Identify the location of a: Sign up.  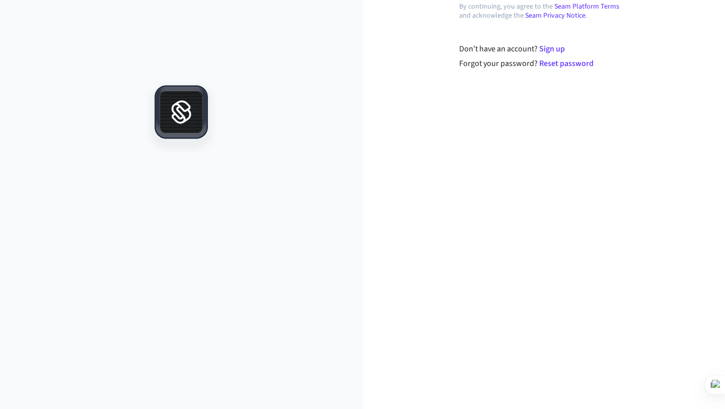
(552, 49).